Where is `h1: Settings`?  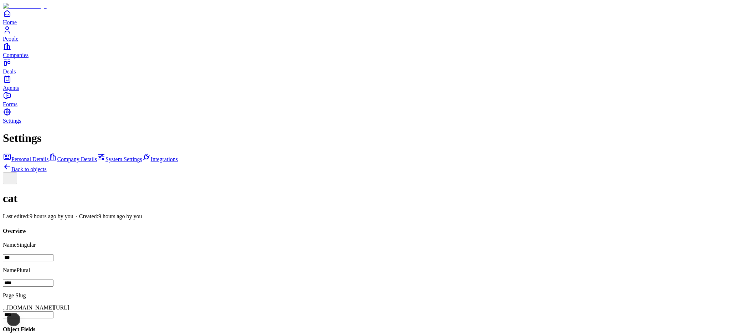
h1: Settings is located at coordinates (373, 138).